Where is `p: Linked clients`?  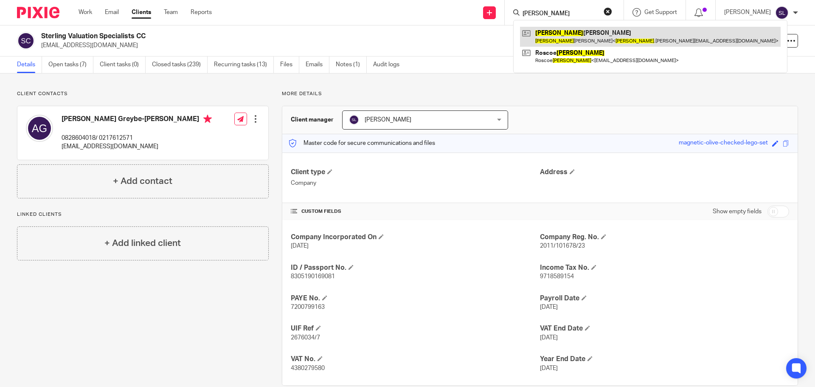 p: Linked clients is located at coordinates (143, 214).